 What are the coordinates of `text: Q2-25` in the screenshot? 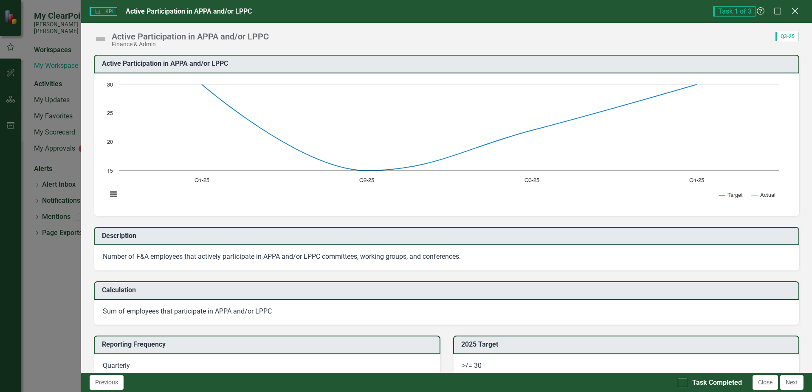 It's located at (366, 180).